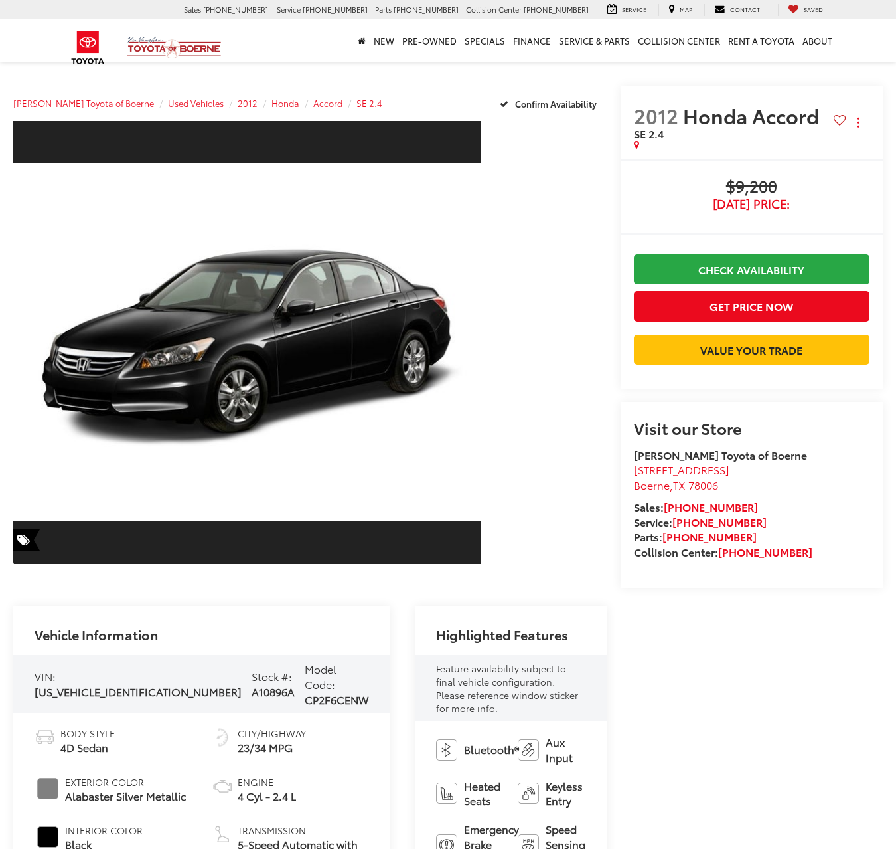 The height and width of the screenshot is (849, 896). Describe the element at coordinates (502, 634) in the screenshot. I see `h2: Highlighted Features` at that location.